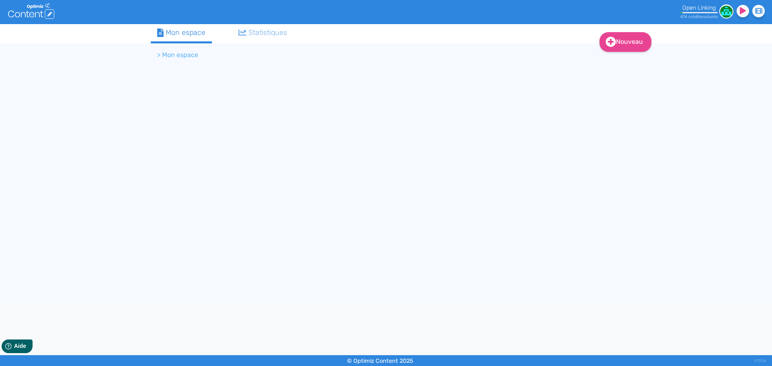 This screenshot has width=772, height=366. Describe the element at coordinates (263, 33) in the screenshot. I see `a: Statistiques` at that location.